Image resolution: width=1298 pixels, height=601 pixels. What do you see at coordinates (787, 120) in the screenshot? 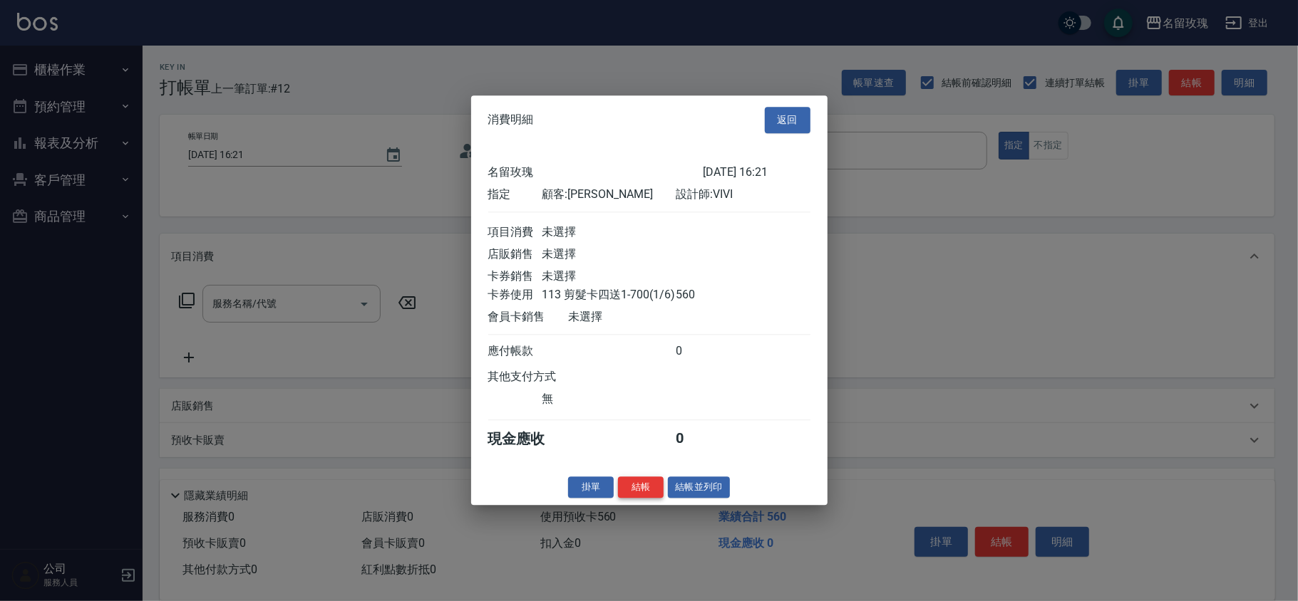
I see `button: 返回` at bounding box center [787, 120].